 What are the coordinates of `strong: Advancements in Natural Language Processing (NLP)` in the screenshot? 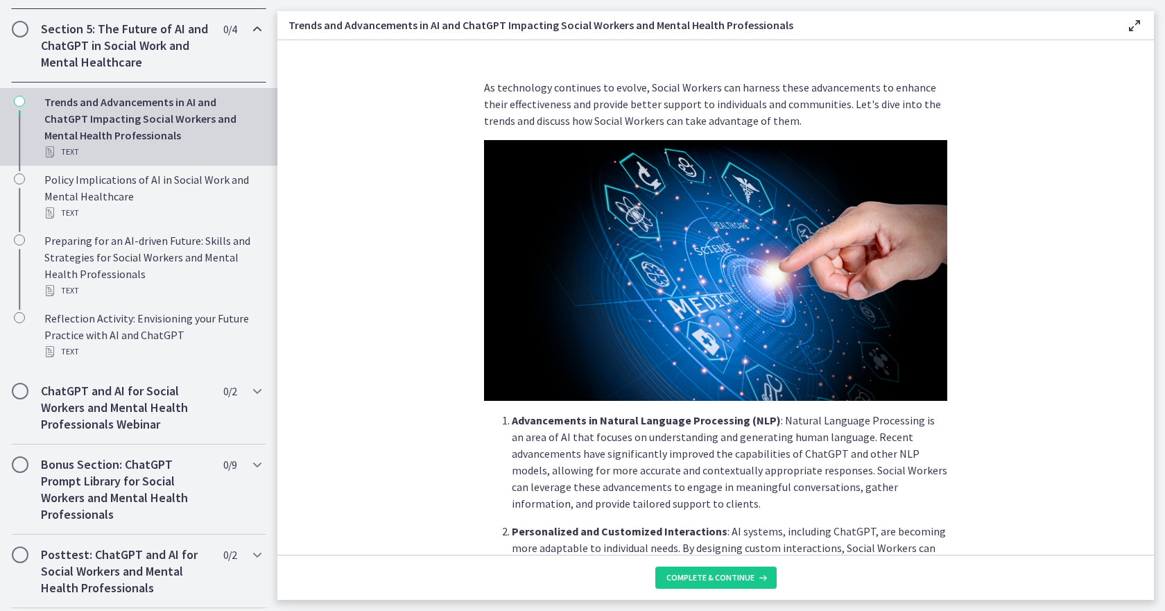 It's located at (646, 420).